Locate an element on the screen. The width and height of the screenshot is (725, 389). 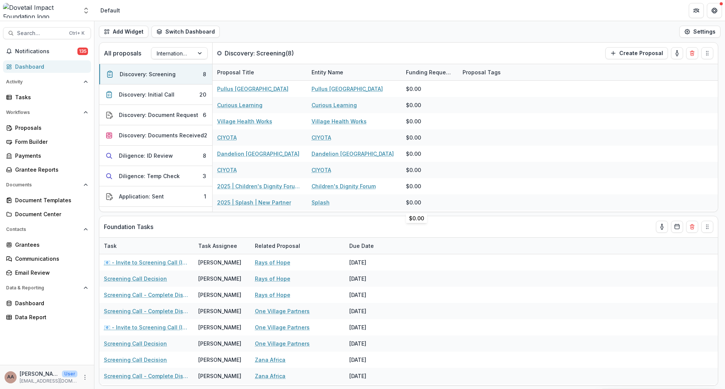
button: Create Proposal is located at coordinates (637, 53).